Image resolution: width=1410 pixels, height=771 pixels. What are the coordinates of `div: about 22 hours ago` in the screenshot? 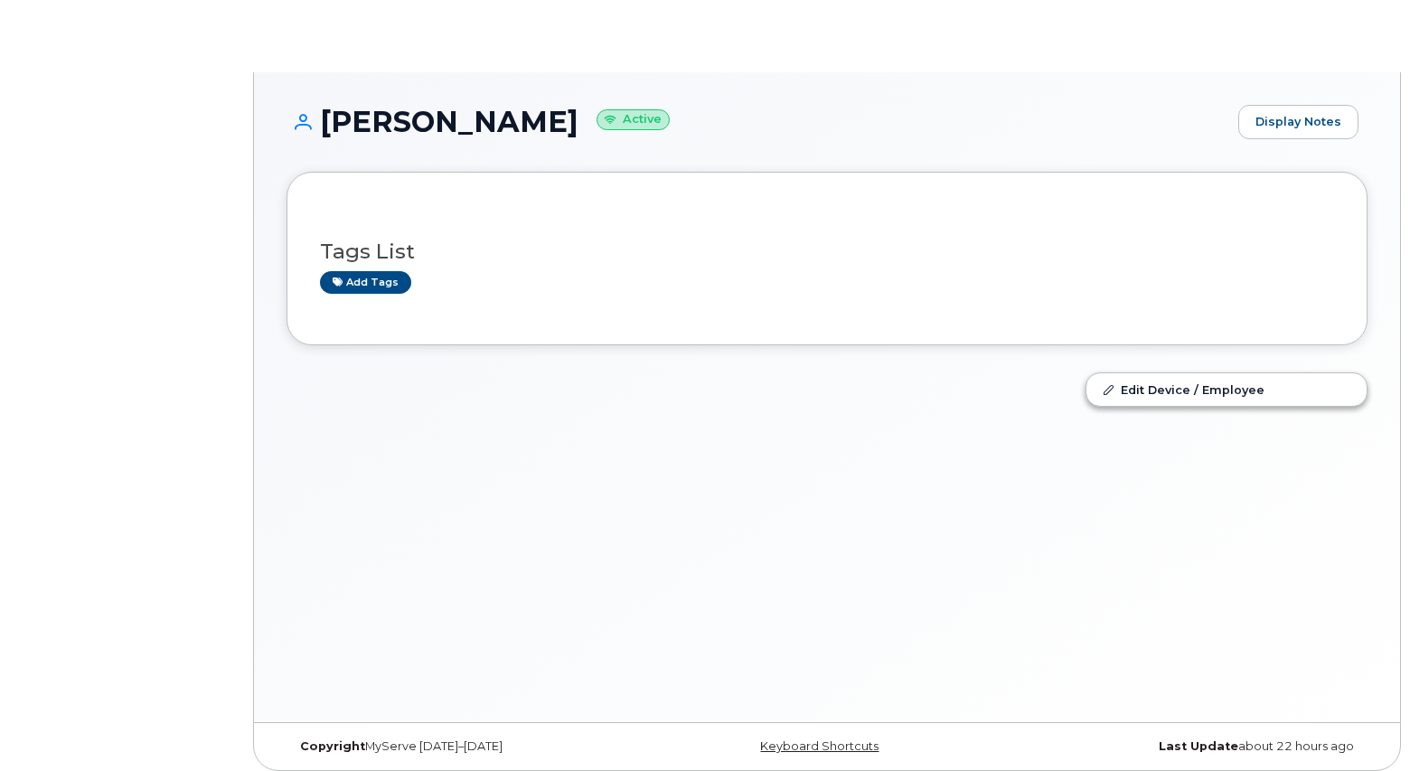 It's located at (1187, 747).